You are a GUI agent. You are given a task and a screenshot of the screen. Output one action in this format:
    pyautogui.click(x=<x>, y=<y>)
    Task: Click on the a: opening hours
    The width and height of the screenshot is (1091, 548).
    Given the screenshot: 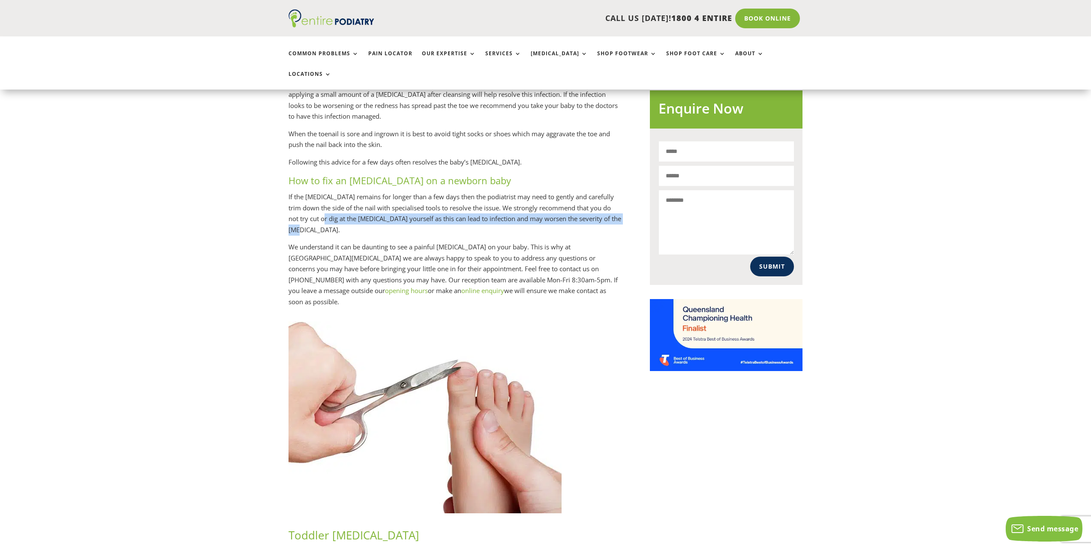 What is the action you would take?
    pyautogui.click(x=406, y=291)
    